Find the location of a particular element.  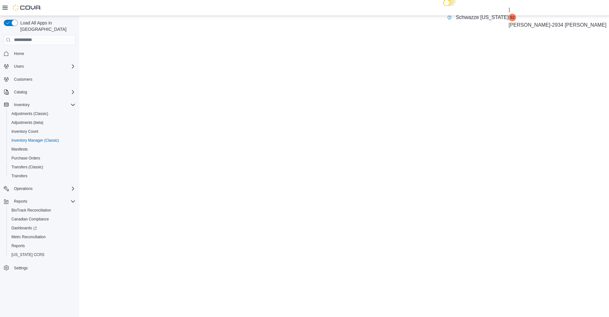

a: Metrc Reconciliation is located at coordinates (29, 237).